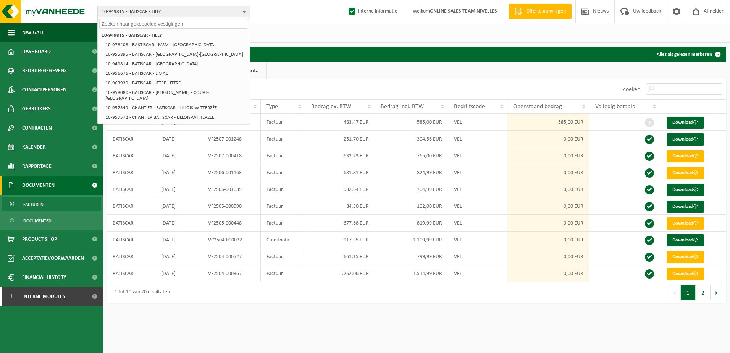 This screenshot has height=353, width=730. I want to click on span: Bedrijfsgegevens, so click(44, 71).